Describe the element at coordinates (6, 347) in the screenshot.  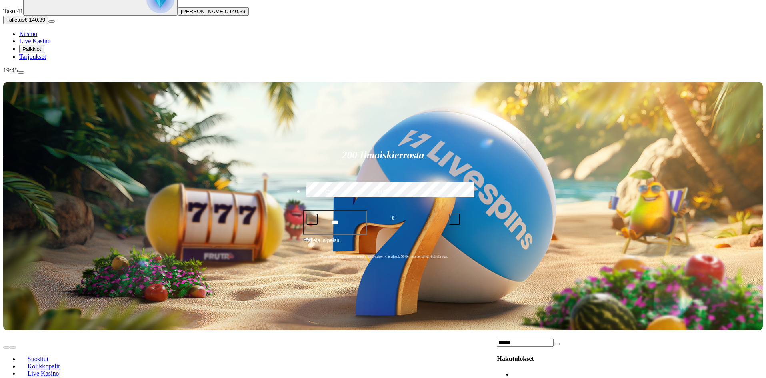
I see `button: prev slide` at that location.